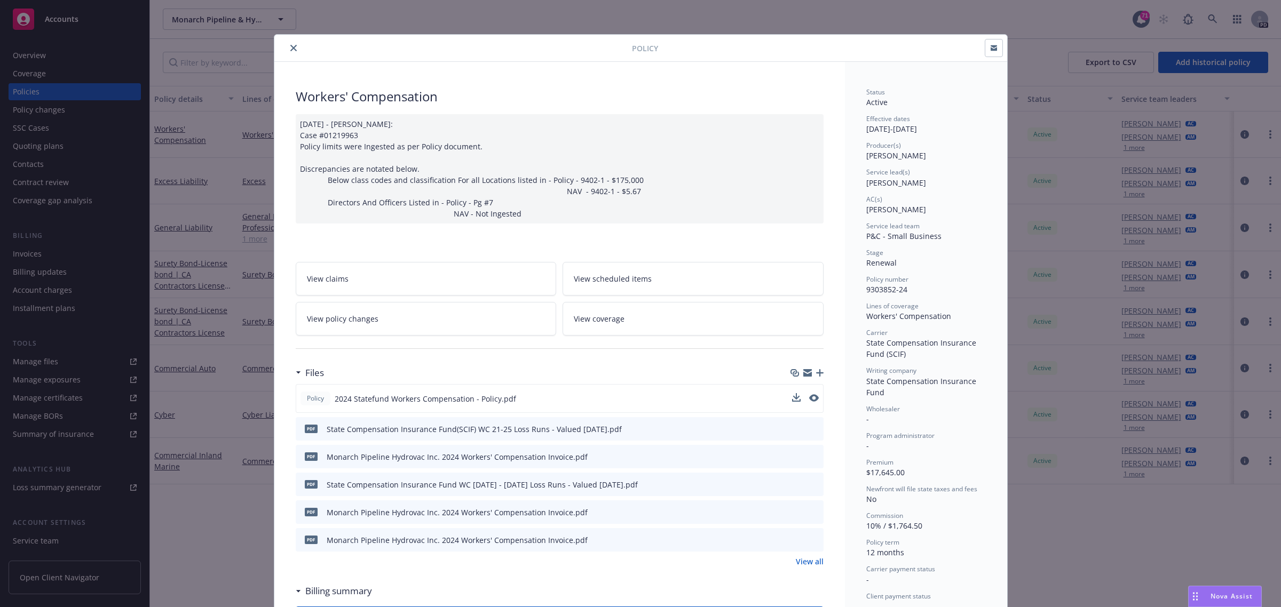  Describe the element at coordinates (922, 387) in the screenshot. I see `span: State Compensation Insurance Fund` at that location.